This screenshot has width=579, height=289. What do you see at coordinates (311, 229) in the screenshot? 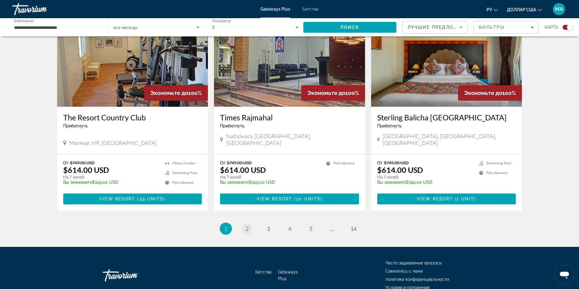
I see `span: 5` at bounding box center [311, 229].